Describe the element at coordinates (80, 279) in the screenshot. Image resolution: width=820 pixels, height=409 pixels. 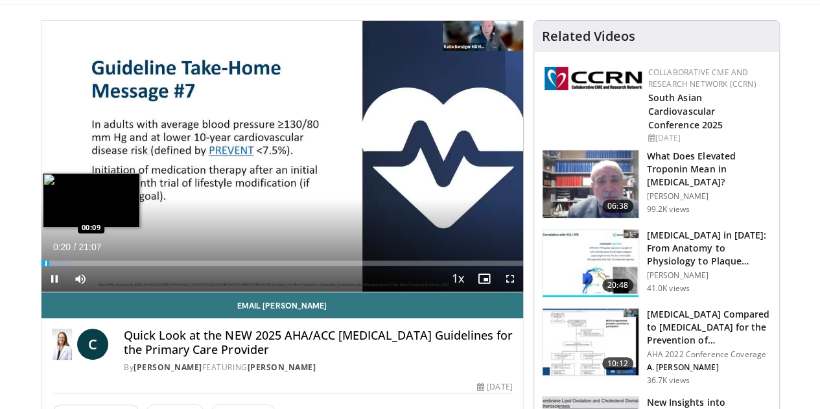
I see `button: Mute` at that location.